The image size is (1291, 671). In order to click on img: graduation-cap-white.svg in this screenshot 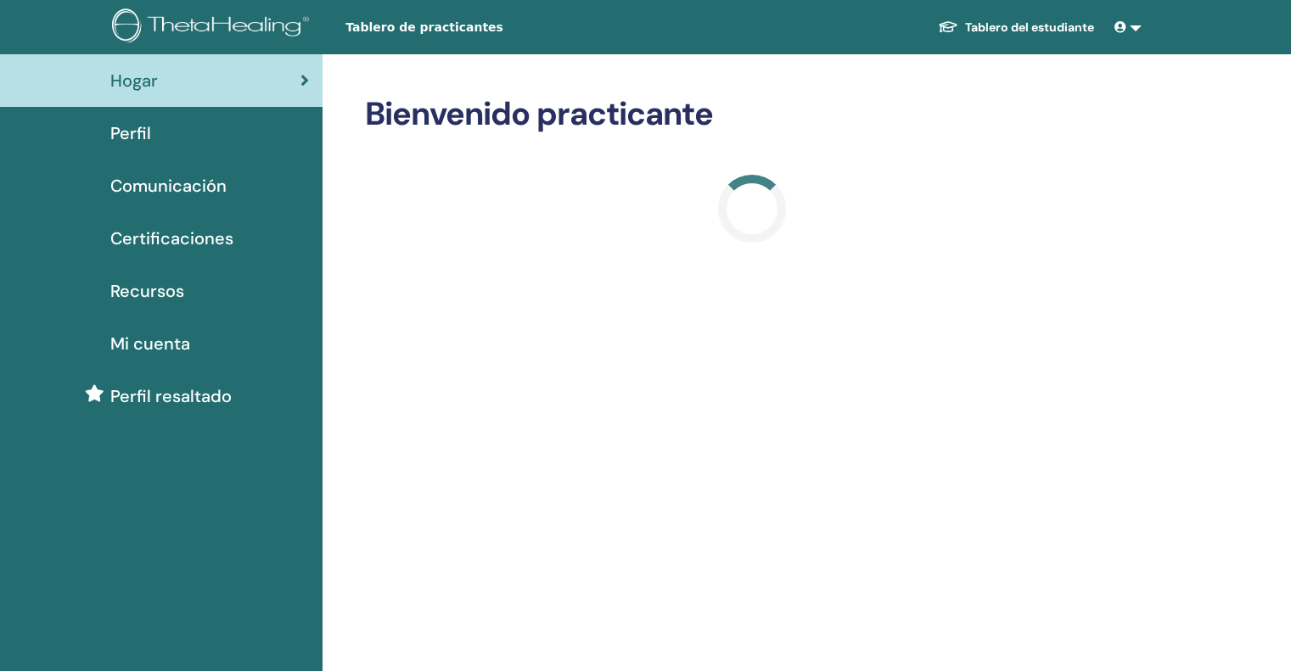, I will do `click(948, 26)`.